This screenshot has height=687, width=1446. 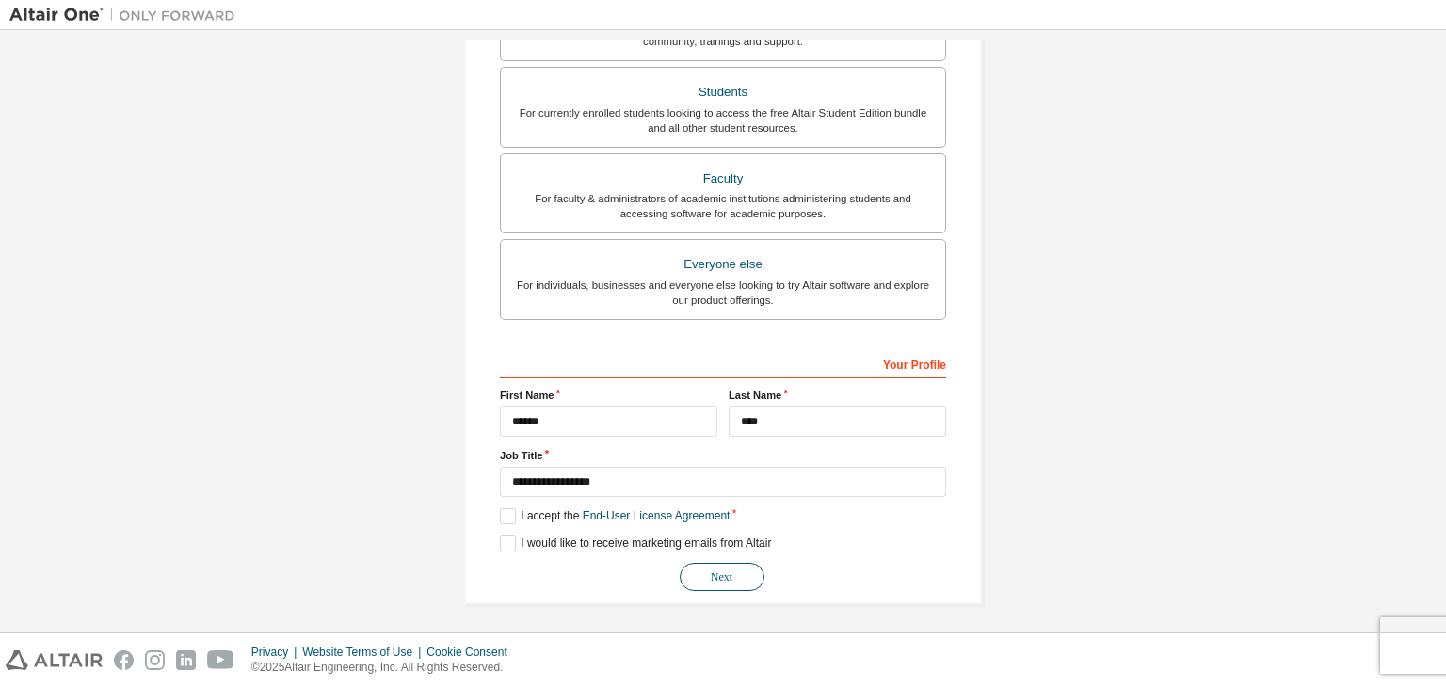 What do you see at coordinates (723, 293) in the screenshot?
I see `div: For individuals, businesses and everyone else looking to try Altair software and explore our prod...` at bounding box center [723, 293].